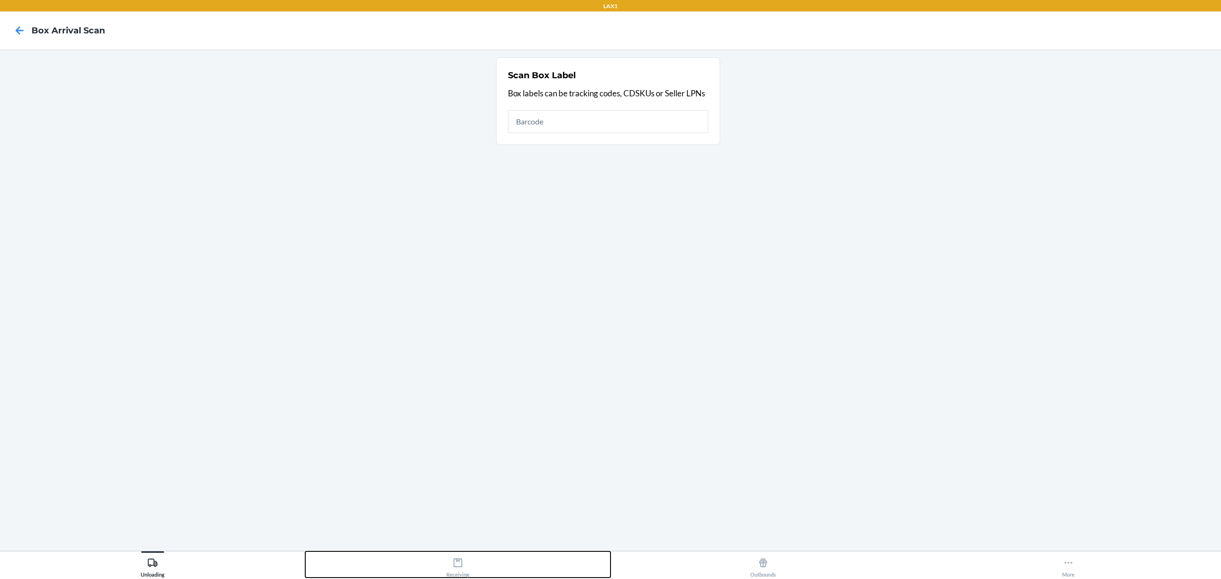 The height and width of the screenshot is (579, 1221). Describe the element at coordinates (1068, 566) in the screenshot. I see `div: More` at that location.